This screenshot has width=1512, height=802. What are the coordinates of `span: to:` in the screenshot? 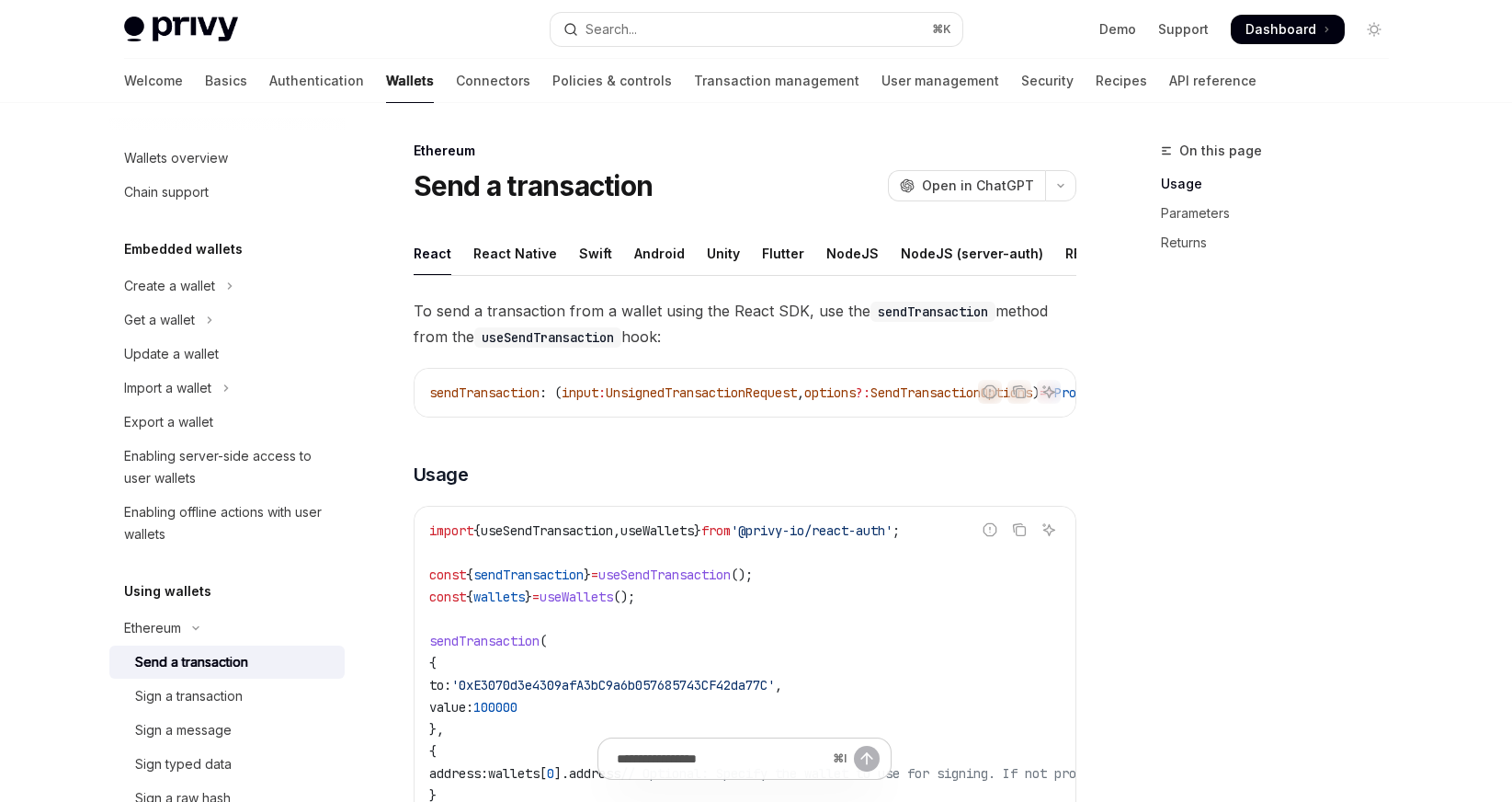 It's located at (441, 685).